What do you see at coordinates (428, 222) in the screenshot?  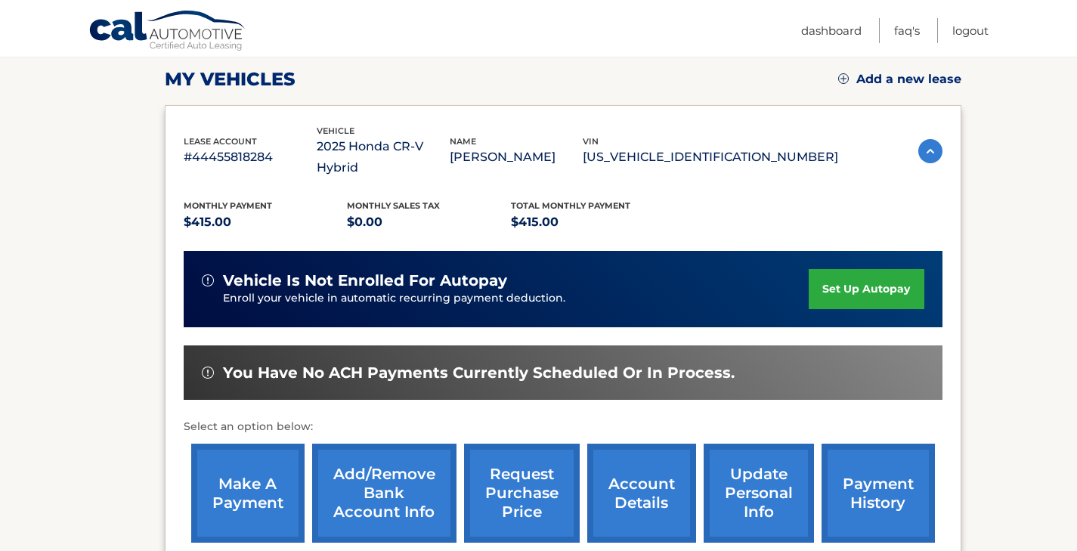 I see `p: $0.00` at bounding box center [428, 222].